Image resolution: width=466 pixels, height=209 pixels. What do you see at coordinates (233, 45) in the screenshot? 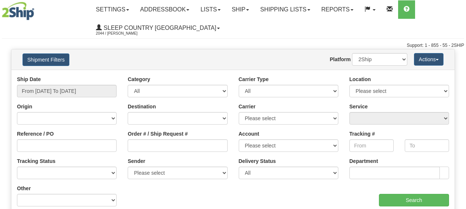
I see `div: Support: 1 - 855 - 55 - 2SHIP` at bounding box center [233, 45].